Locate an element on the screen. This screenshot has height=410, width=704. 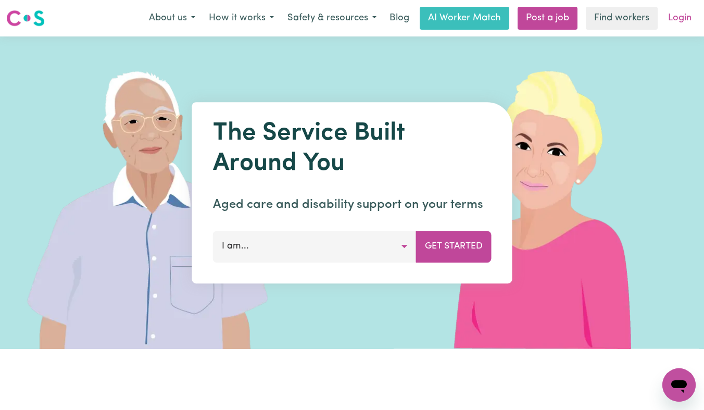
a: Post a job is located at coordinates (547, 18).